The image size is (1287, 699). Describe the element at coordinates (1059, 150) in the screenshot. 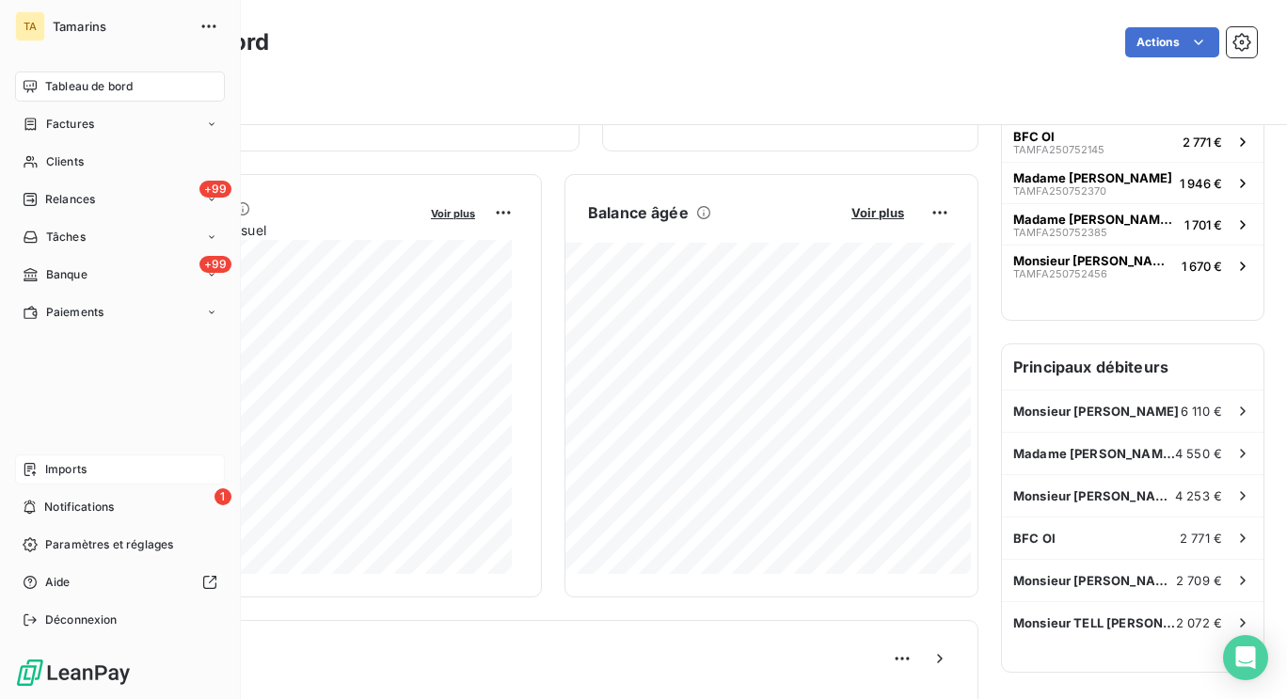

I see `span: TAMFA250752145` at that location.